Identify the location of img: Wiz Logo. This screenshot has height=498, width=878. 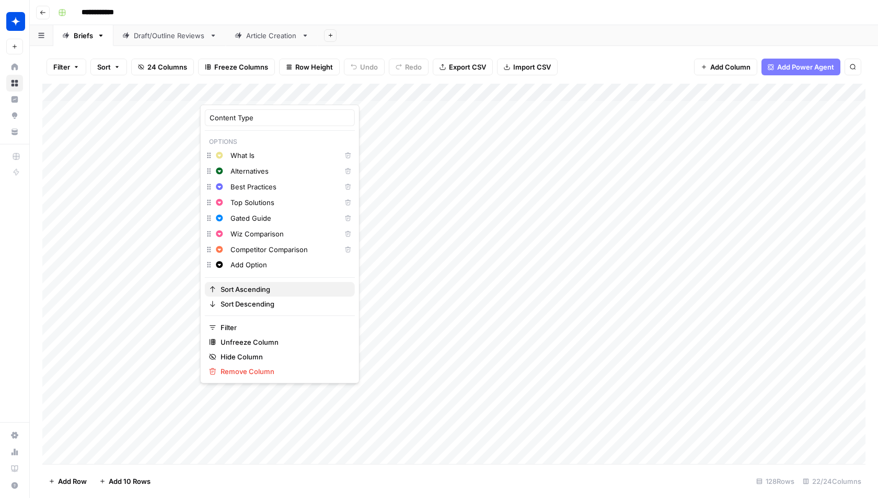
(16, 21).